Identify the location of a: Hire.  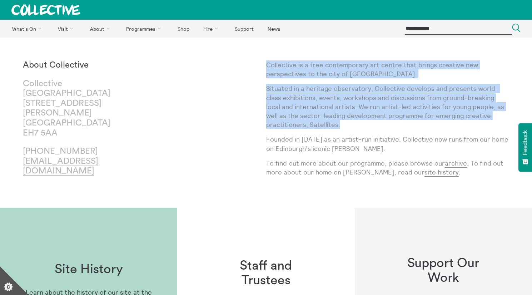
(212, 29).